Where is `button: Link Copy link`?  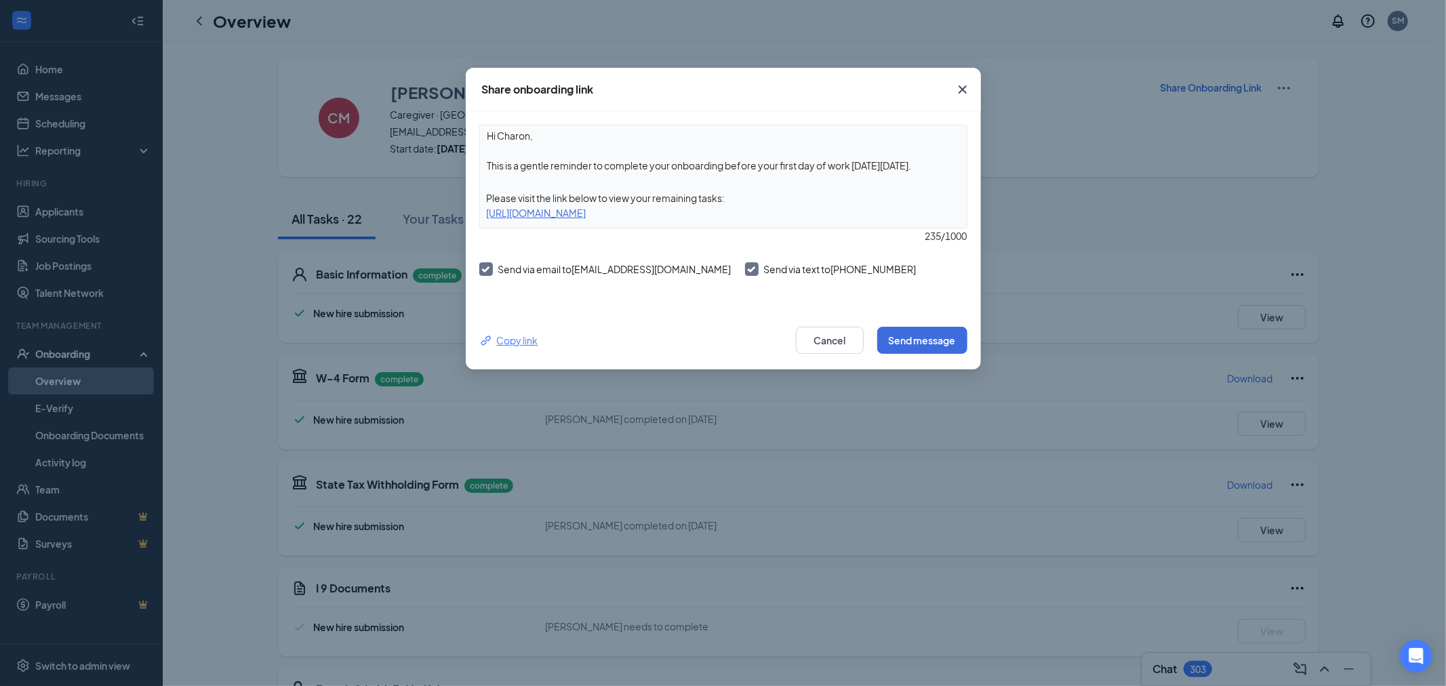
button: Link Copy link is located at coordinates (508, 340).